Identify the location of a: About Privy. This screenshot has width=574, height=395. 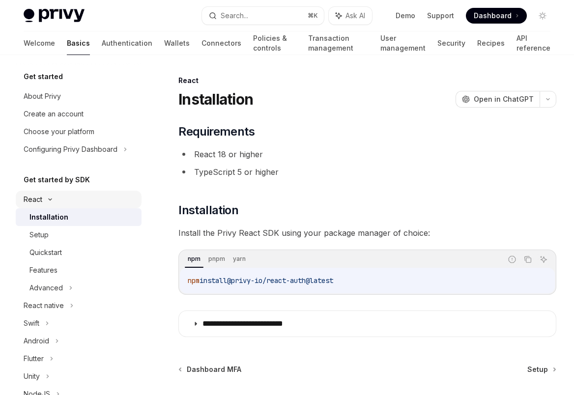
(79, 96).